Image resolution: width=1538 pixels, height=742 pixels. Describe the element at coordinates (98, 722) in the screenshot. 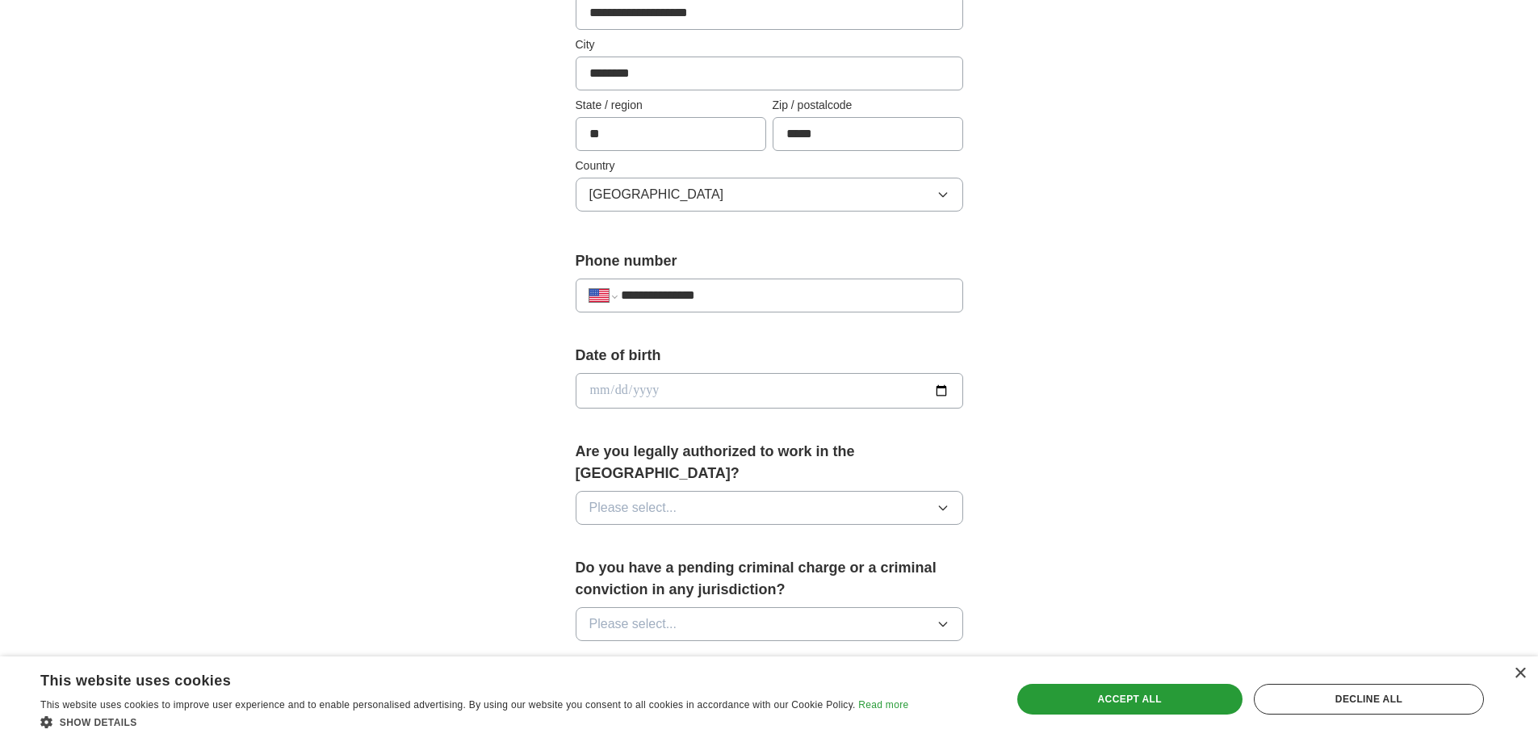

I see `span: Show details` at that location.